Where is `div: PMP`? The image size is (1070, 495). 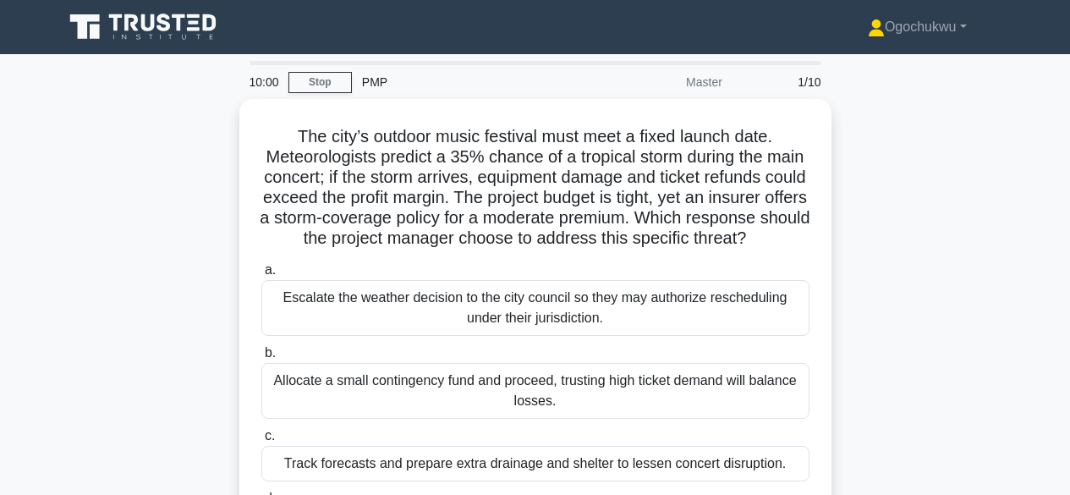
div: PMP is located at coordinates (468, 82).